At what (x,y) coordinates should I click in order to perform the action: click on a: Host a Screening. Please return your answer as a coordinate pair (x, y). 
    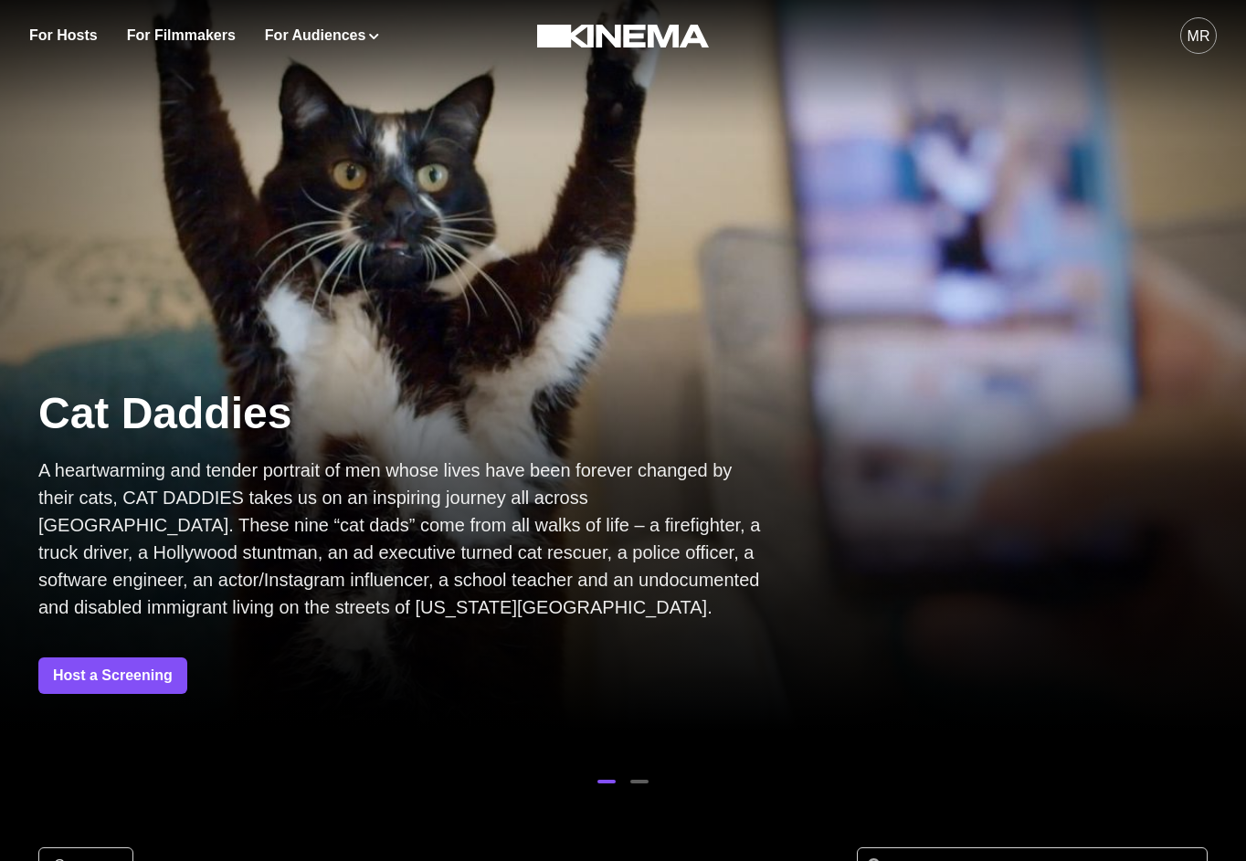
    Looking at the image, I should click on (112, 676).